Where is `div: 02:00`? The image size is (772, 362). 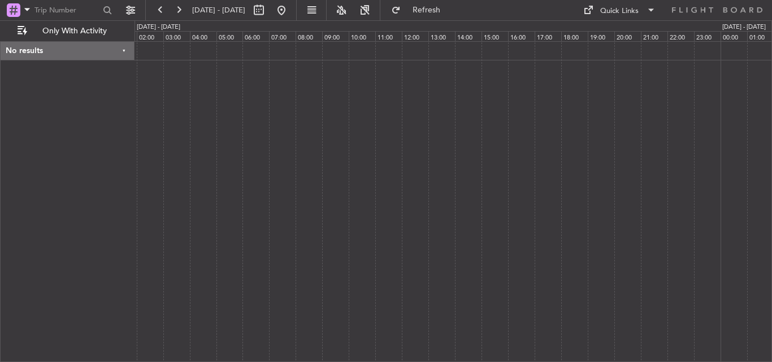 div: 02:00 is located at coordinates (150, 36).